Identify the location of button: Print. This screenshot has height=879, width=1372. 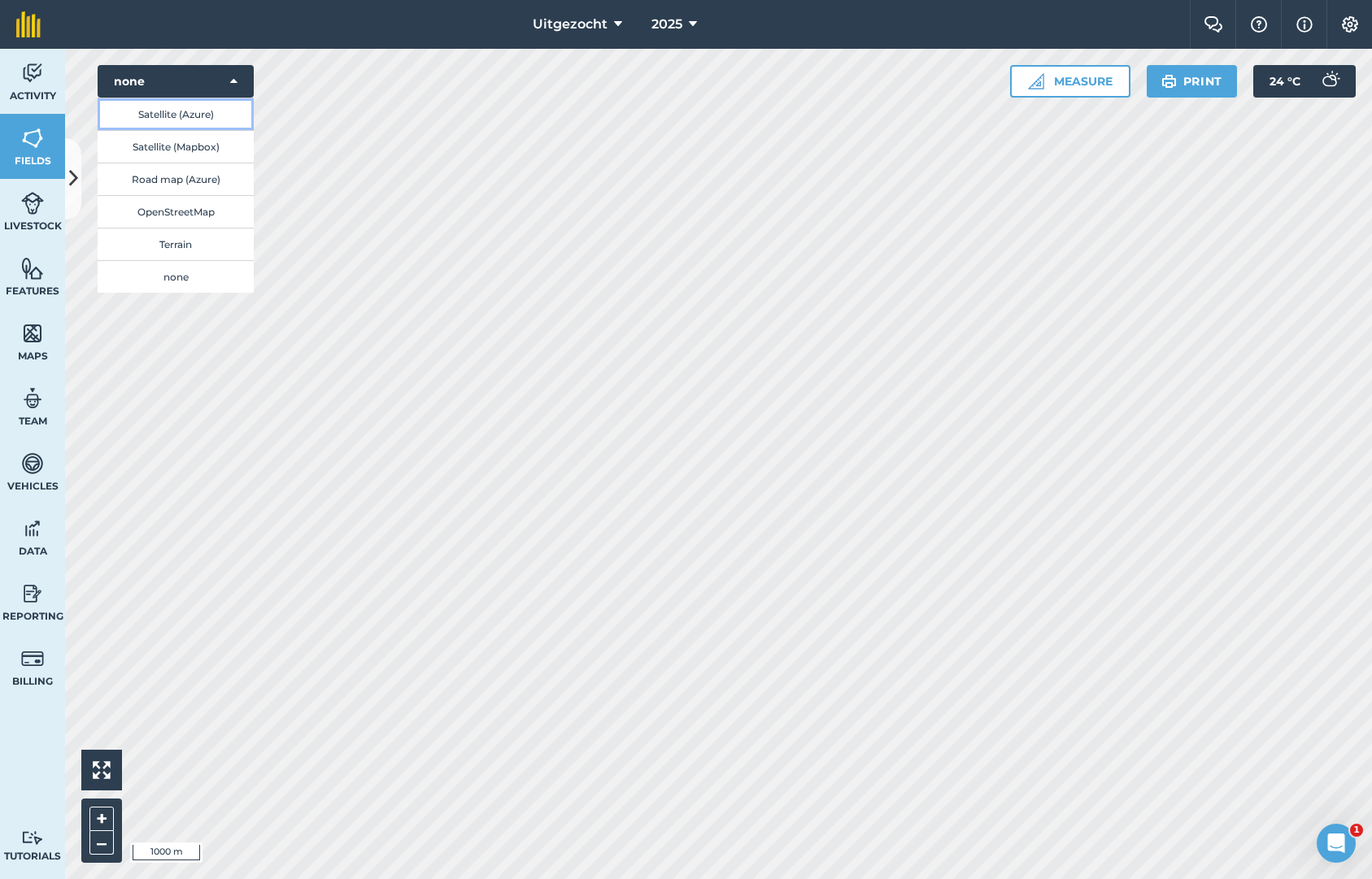
(1192, 81).